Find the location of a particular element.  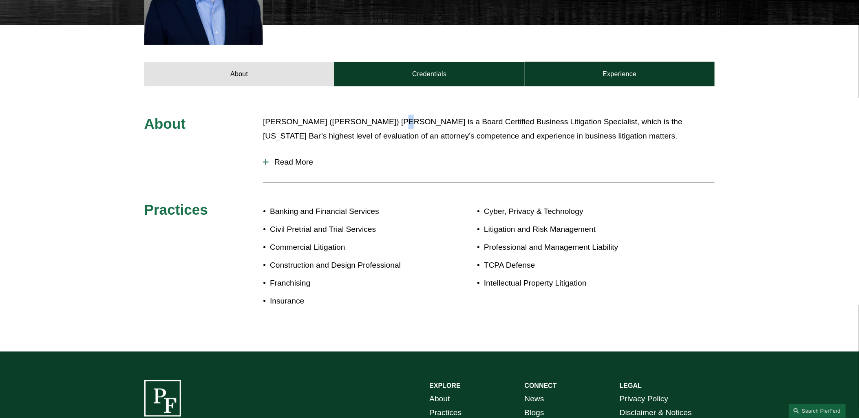

p: TCPA Defense is located at coordinates (575, 266).